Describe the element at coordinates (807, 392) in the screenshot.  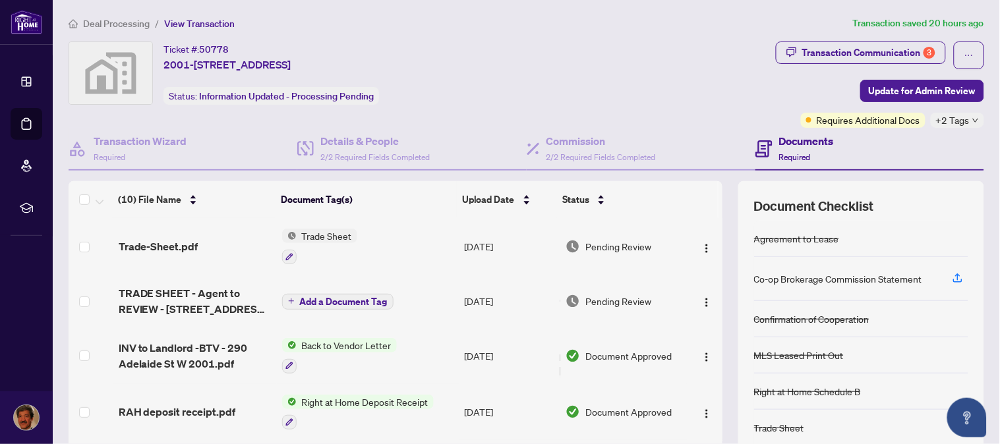
I see `div: Right at Home Schedule B` at that location.